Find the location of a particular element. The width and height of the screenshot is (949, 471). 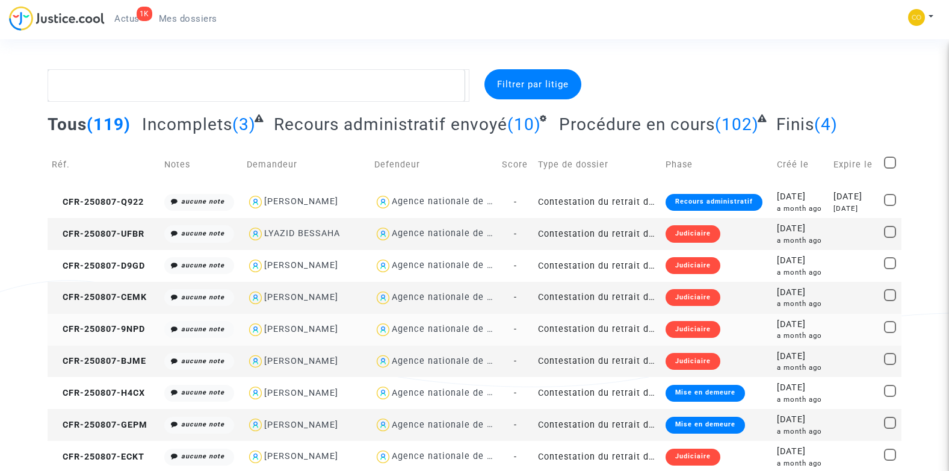

td: Phase is located at coordinates (717, 164).